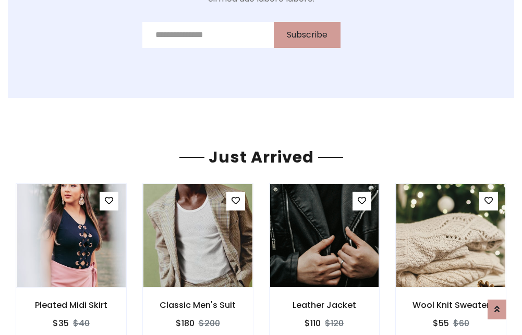  What do you see at coordinates (451, 305) in the screenshot?
I see `h6: Wool Knit Sweater` at bounding box center [451, 305].